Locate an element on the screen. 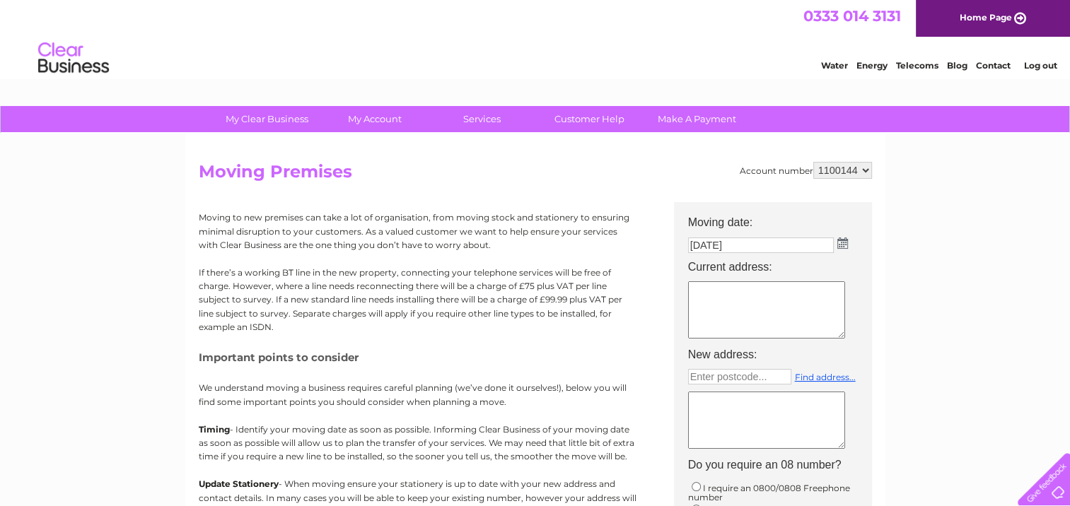 The height and width of the screenshot is (506, 1070). p: Moving to new premises can take a lot of organisation, from moving stock and stationery to ensuri... is located at coordinates (418, 231).